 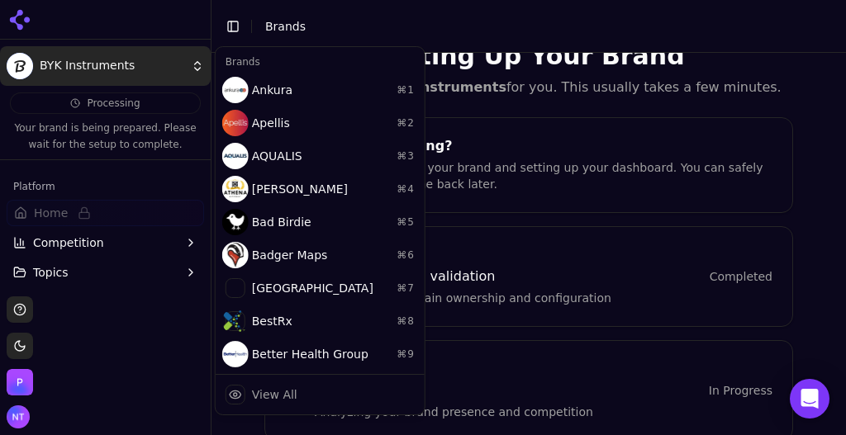 What do you see at coordinates (320, 90) in the screenshot?
I see `div: Ankura` at bounding box center [320, 90].